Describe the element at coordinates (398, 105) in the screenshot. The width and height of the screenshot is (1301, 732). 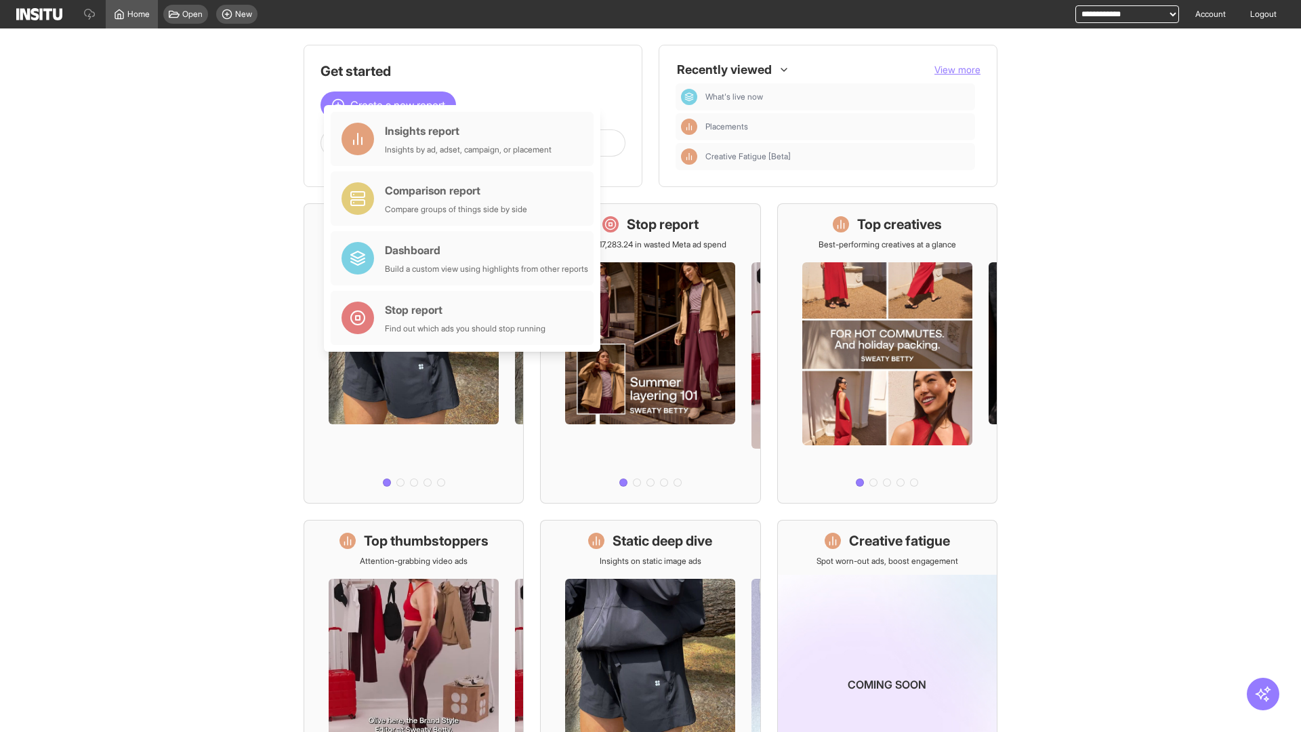
I see `span: Create a new report` at that location.